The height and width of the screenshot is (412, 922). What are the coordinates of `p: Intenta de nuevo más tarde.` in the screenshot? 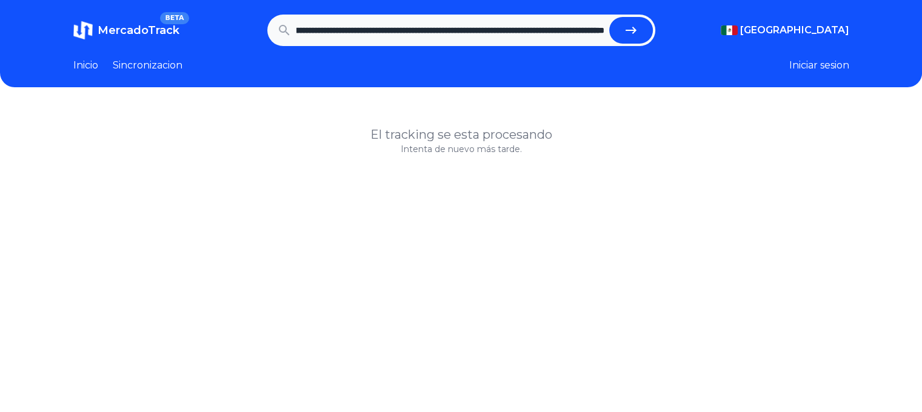 It's located at (461, 149).